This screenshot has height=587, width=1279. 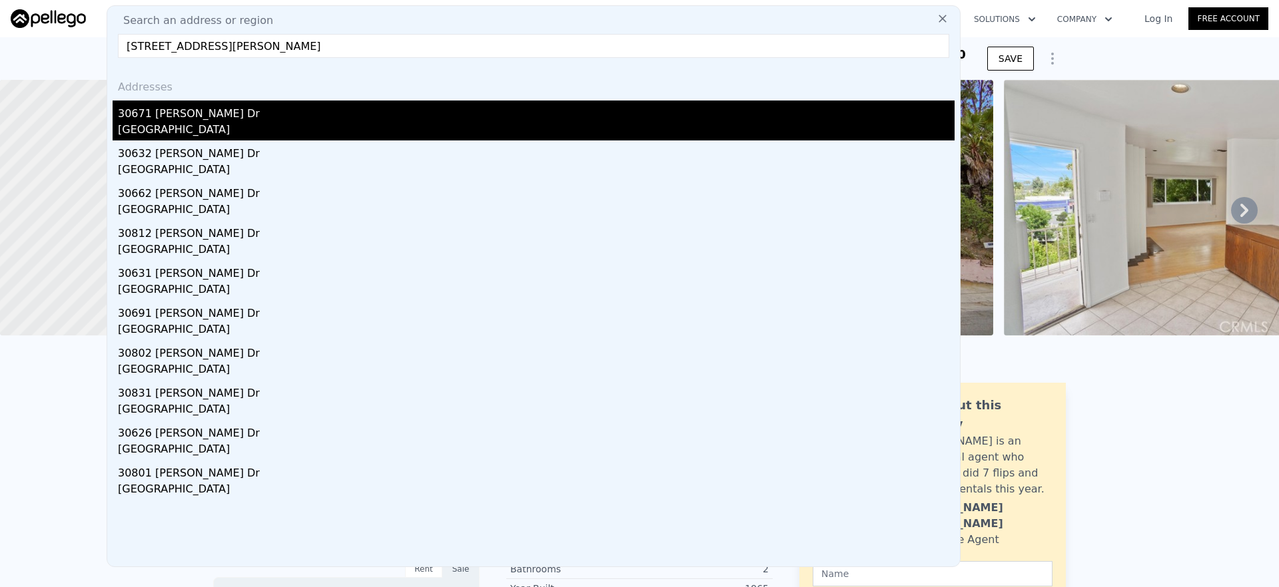 I want to click on div: Addresses, so click(x=533, y=85).